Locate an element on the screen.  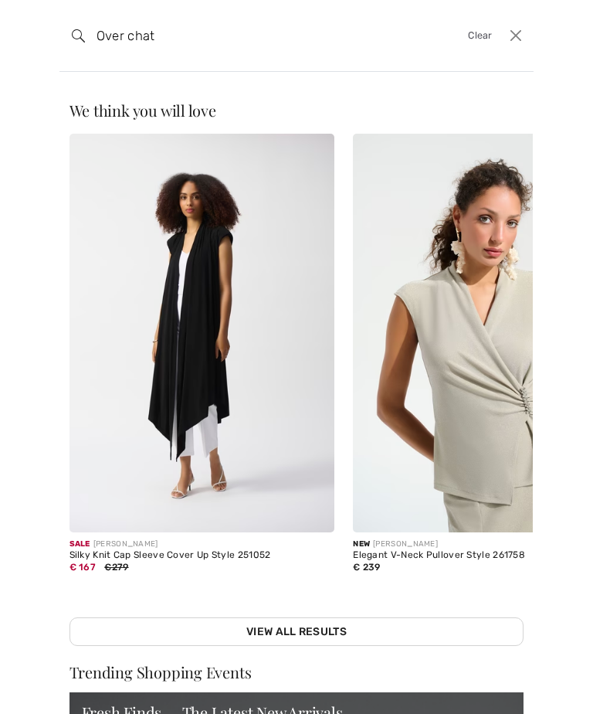
div: Silky Knit Cap Sleeve Cover Up Style 251052 is located at coordinates (202, 555).